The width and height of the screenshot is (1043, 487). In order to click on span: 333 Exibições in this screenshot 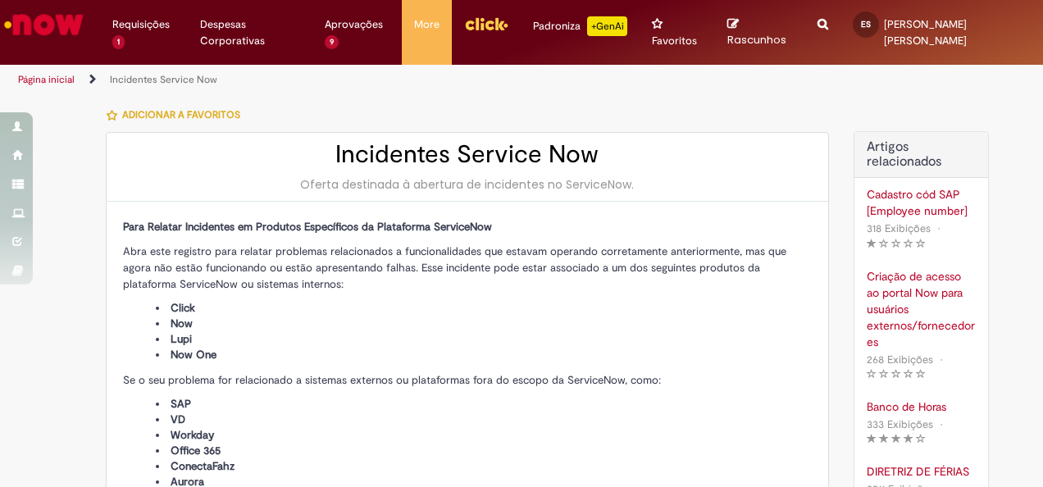, I will do `click(900, 424)`.